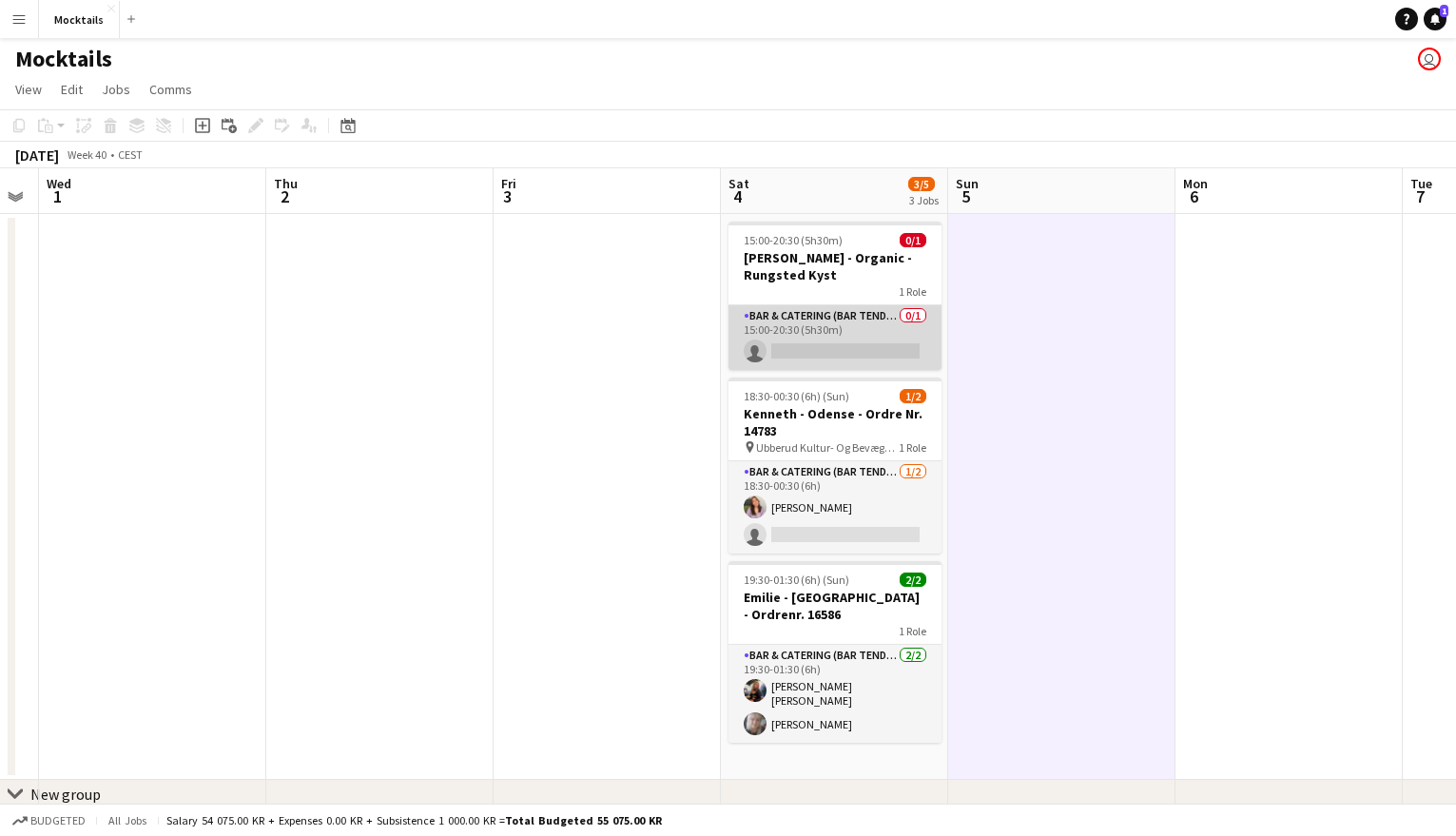 Image resolution: width=1456 pixels, height=836 pixels. Describe the element at coordinates (1435, 19) in the screenshot. I see `a: 1` at that location.